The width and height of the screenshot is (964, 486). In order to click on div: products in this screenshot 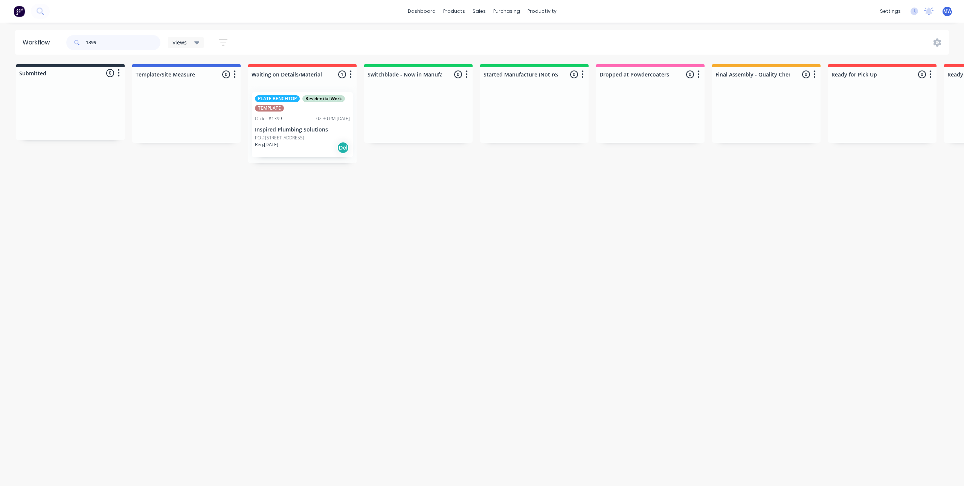, I will do `click(454, 11)`.